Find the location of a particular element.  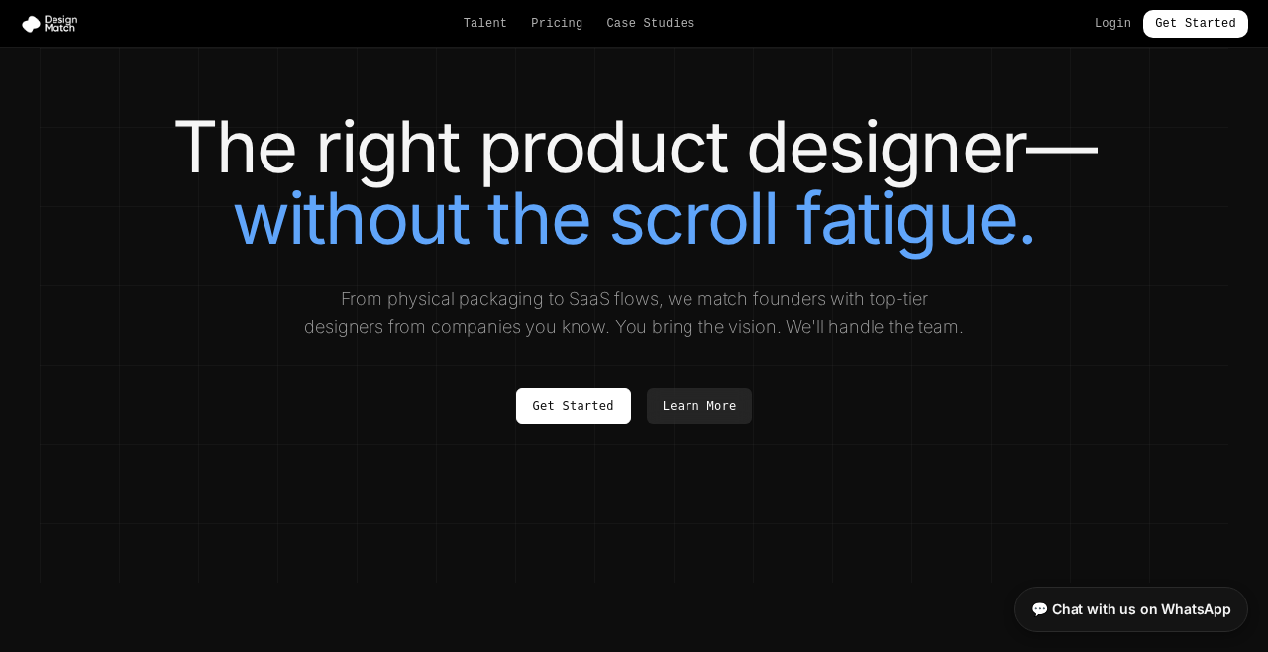

a: 💬 Chat with us on WhatsApp is located at coordinates (1131, 609).